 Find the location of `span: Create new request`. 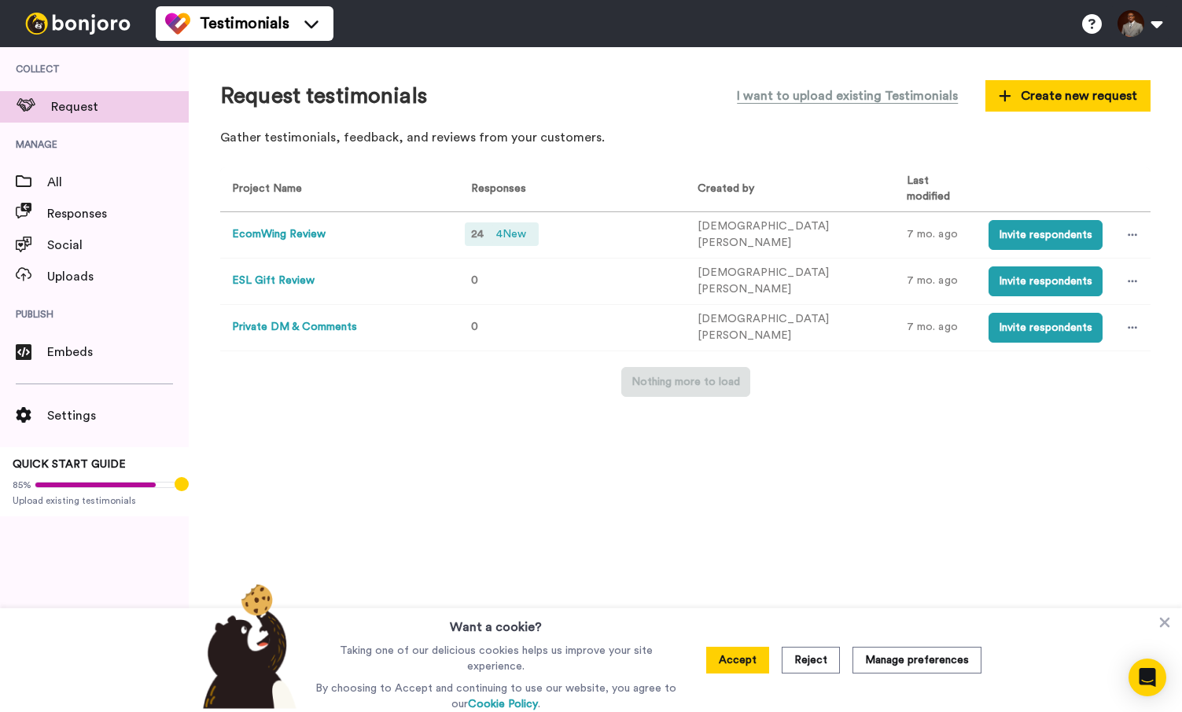

span: Create new request is located at coordinates (1068, 96).